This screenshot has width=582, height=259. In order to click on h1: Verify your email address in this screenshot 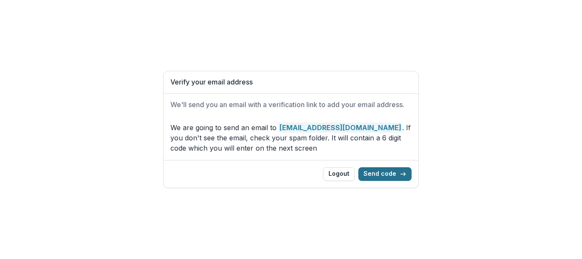, I will do `click(291, 82)`.